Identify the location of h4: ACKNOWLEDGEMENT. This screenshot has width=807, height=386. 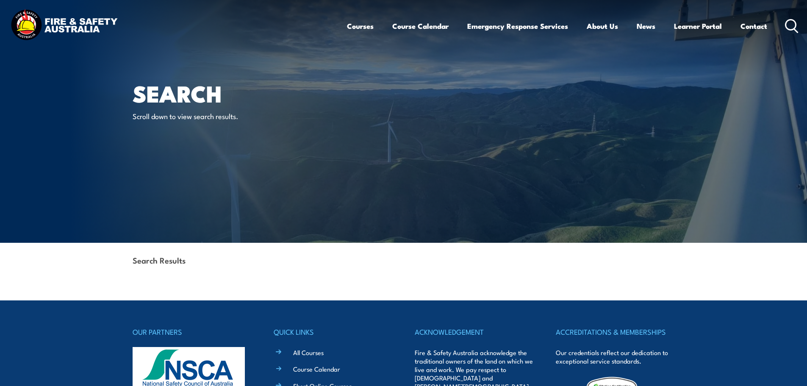
(474, 332).